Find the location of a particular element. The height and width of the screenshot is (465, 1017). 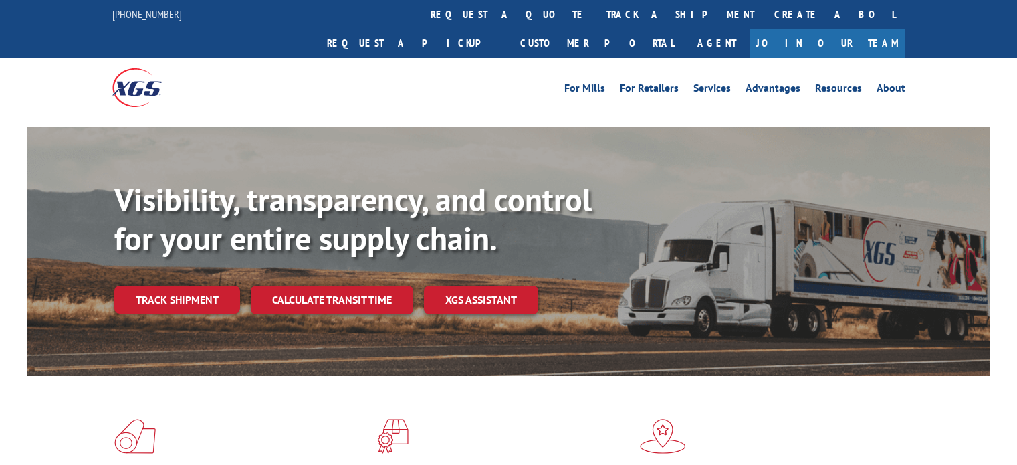

a: Join Our Team is located at coordinates (827, 43).